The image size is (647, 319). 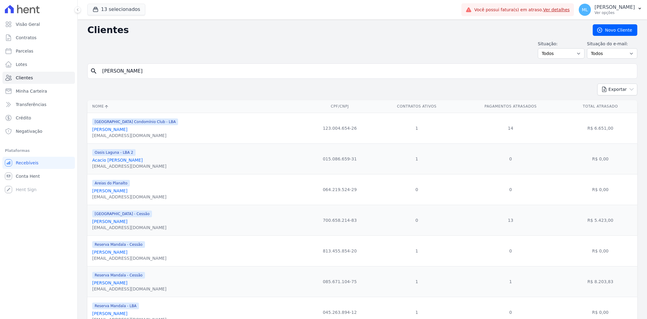 What do you see at coordinates (23, 118) in the screenshot?
I see `span: Crédito` at bounding box center [23, 118].